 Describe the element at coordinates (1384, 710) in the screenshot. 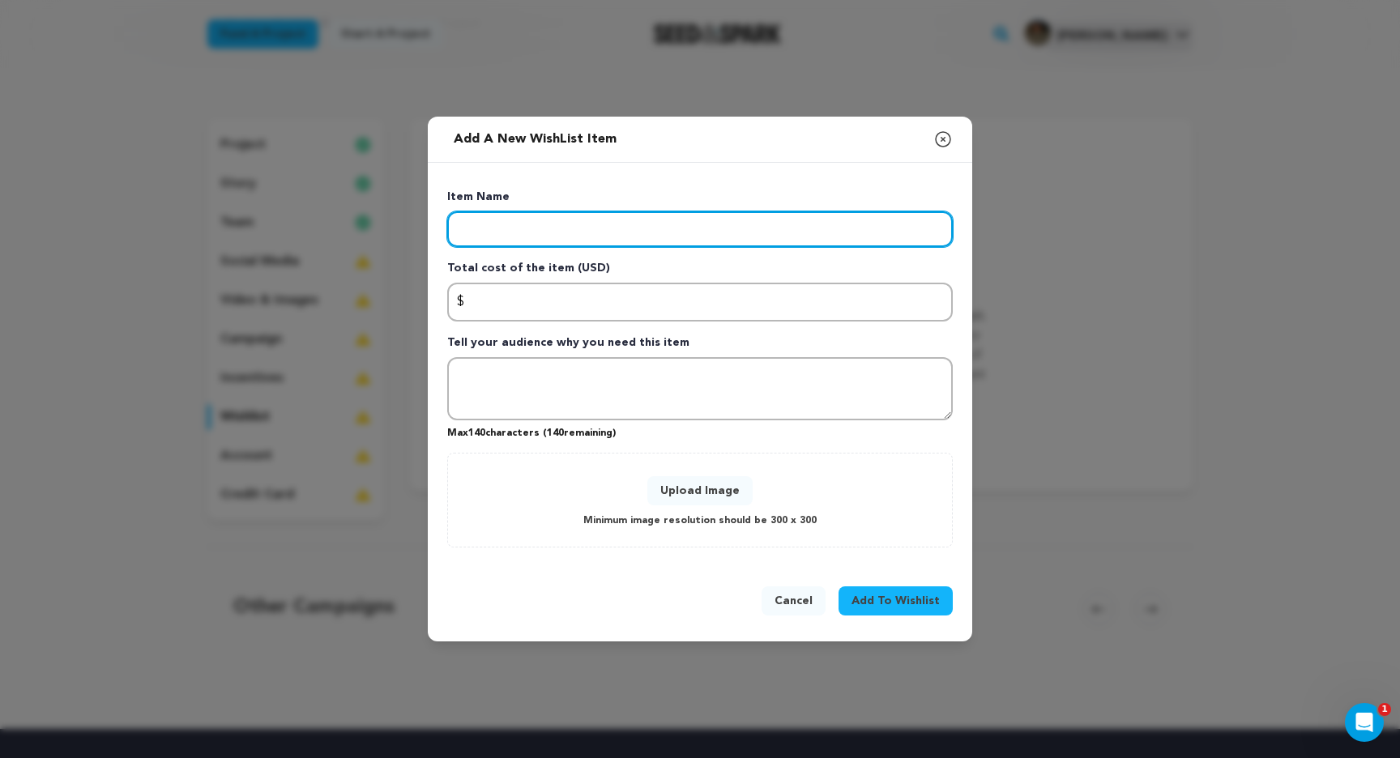

I see `span: 1` at that location.